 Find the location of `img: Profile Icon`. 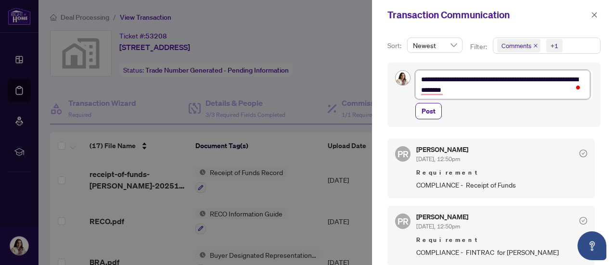

img: Profile Icon is located at coordinates (402, 78).